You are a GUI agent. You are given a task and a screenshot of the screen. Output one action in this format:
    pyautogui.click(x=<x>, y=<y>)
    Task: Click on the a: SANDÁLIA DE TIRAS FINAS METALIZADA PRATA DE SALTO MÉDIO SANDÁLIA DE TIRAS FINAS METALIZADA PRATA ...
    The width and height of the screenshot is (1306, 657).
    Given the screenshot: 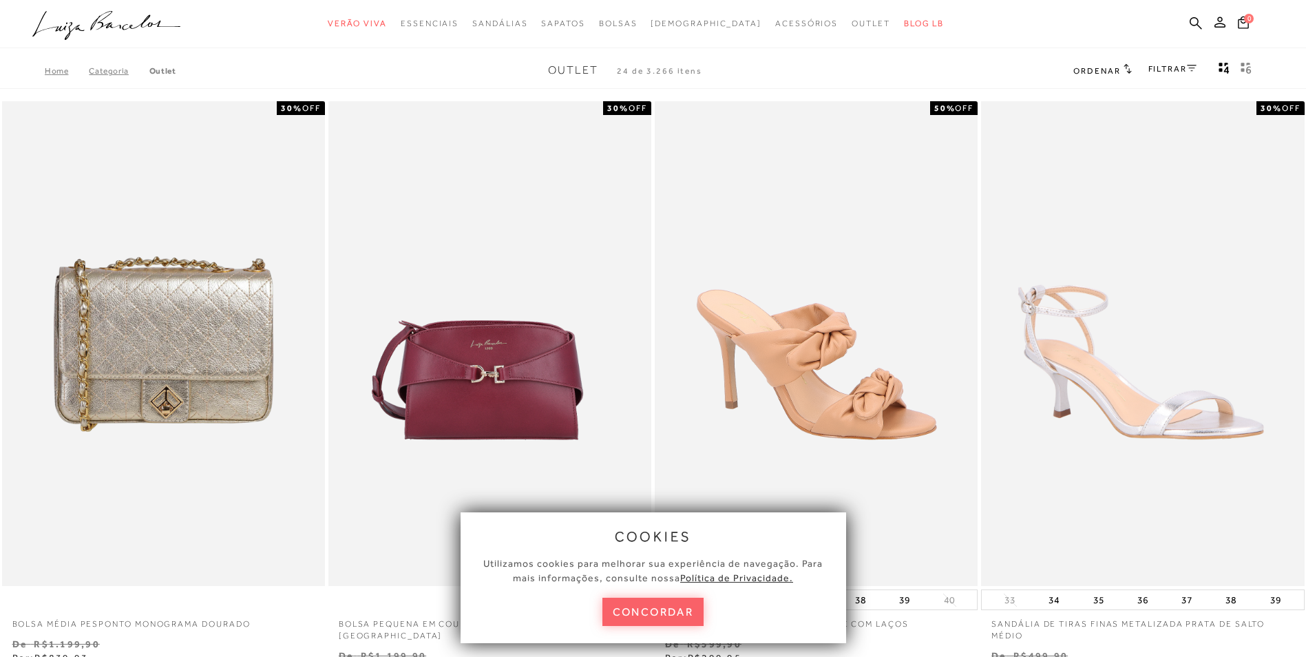 What is the action you would take?
    pyautogui.click(x=1142, y=344)
    